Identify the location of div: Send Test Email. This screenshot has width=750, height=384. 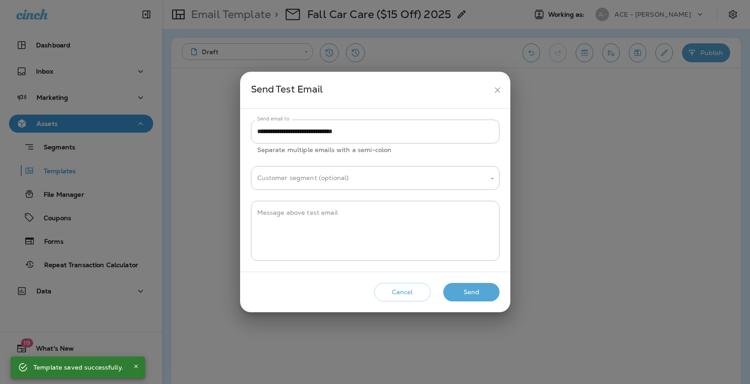
(370, 90).